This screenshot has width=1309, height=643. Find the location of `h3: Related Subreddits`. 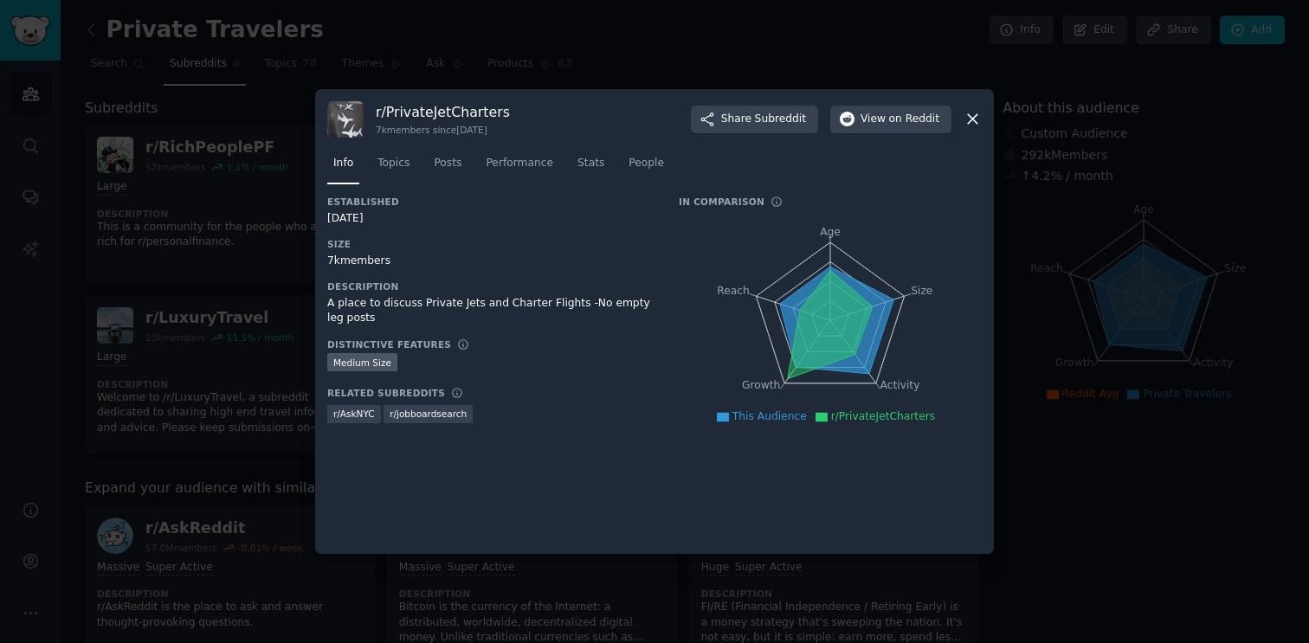

h3: Related Subreddits is located at coordinates (386, 393).